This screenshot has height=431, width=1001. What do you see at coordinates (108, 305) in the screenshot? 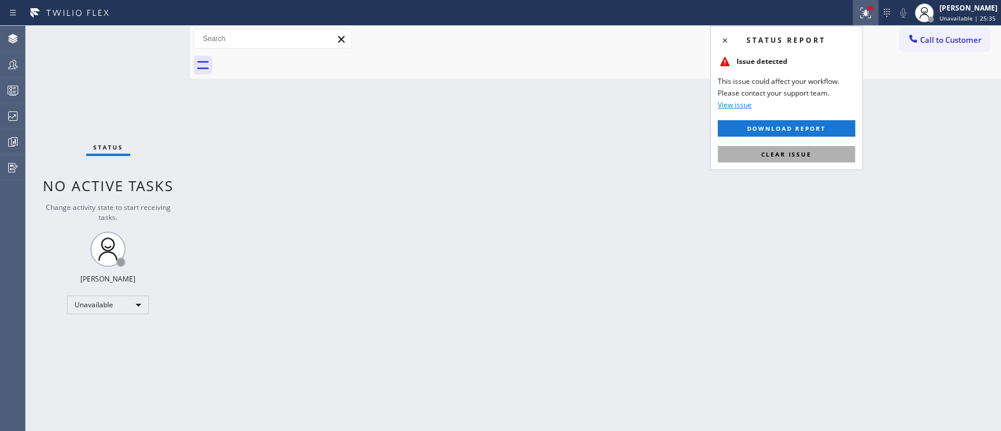
I see `div: Unavailable` at bounding box center [108, 305].